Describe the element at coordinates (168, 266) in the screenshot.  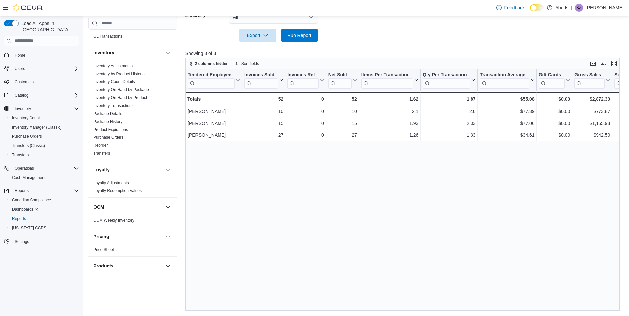
I see `button: Products` at that location.